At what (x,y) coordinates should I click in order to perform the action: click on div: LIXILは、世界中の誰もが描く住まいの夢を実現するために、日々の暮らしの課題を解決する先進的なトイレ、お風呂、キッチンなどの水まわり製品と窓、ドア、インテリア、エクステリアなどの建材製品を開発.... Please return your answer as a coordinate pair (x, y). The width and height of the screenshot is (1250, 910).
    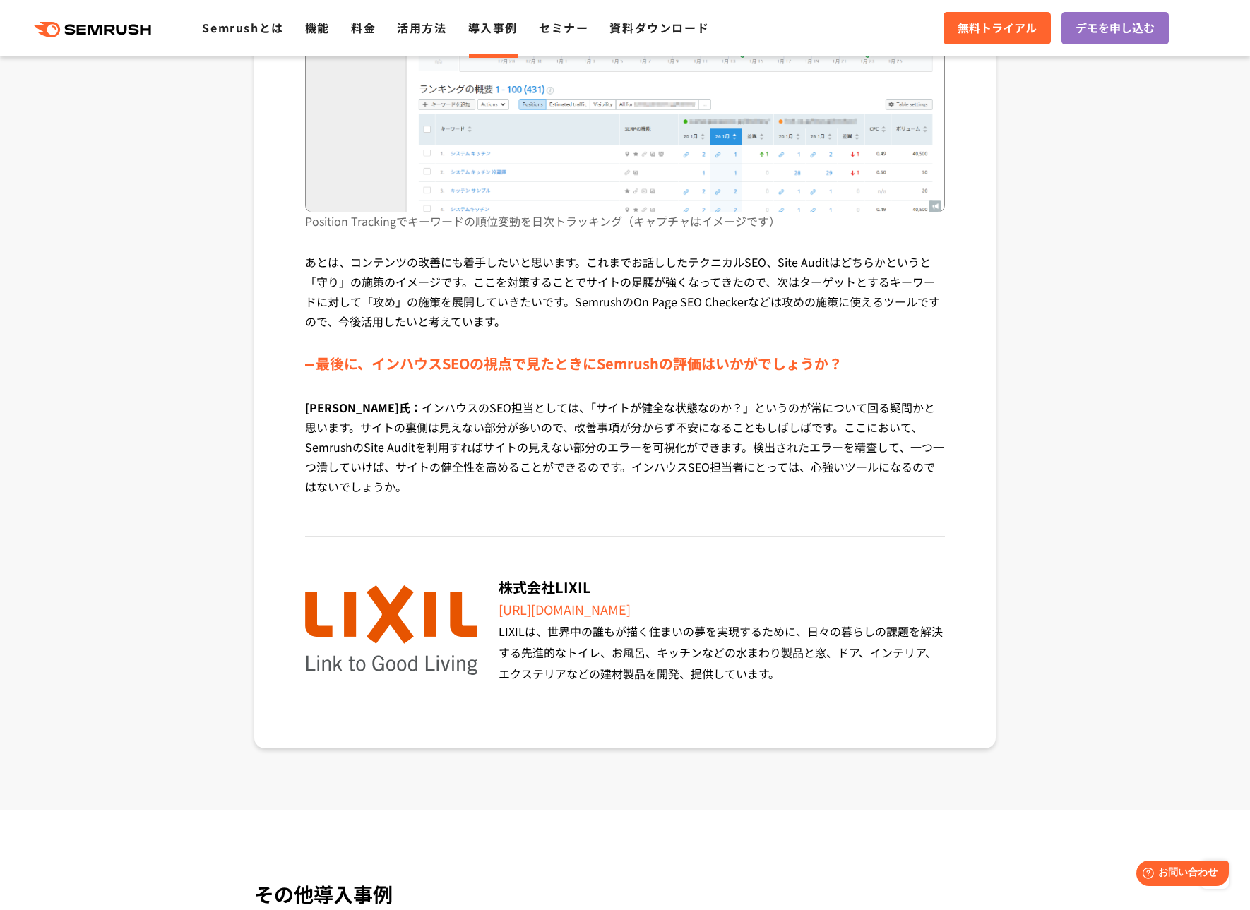
    Looking at the image, I should click on (722, 653).